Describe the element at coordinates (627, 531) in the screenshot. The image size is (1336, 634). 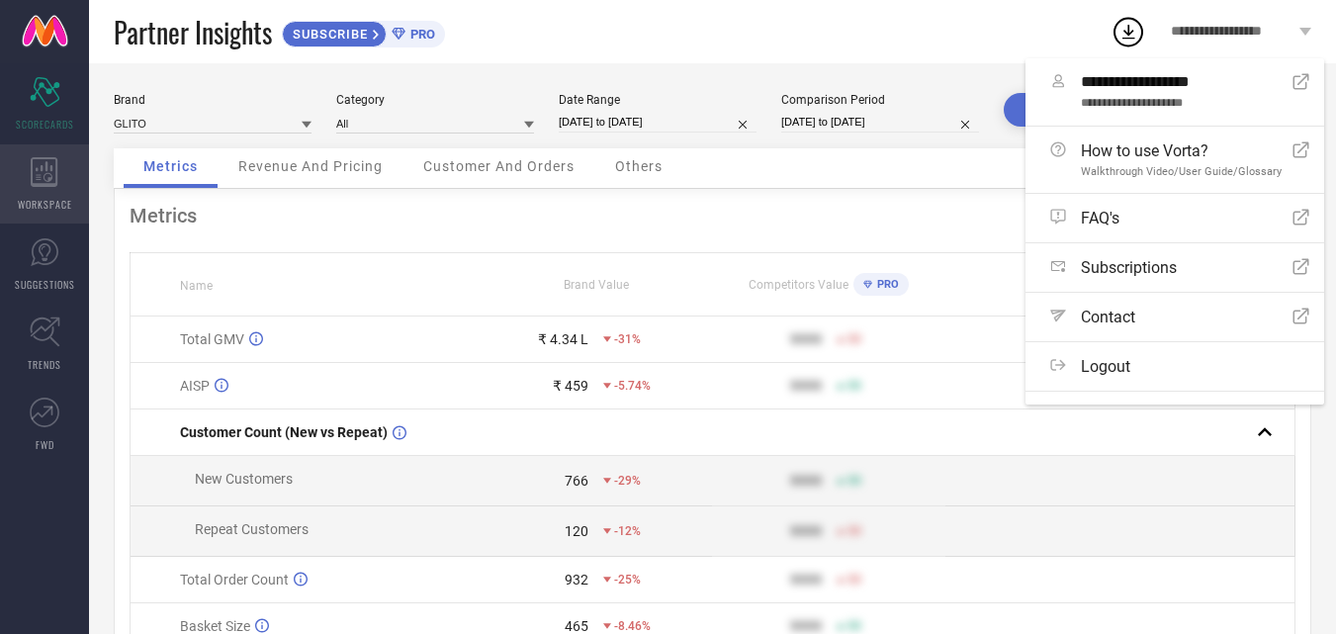
I see `span: -12%` at that location.